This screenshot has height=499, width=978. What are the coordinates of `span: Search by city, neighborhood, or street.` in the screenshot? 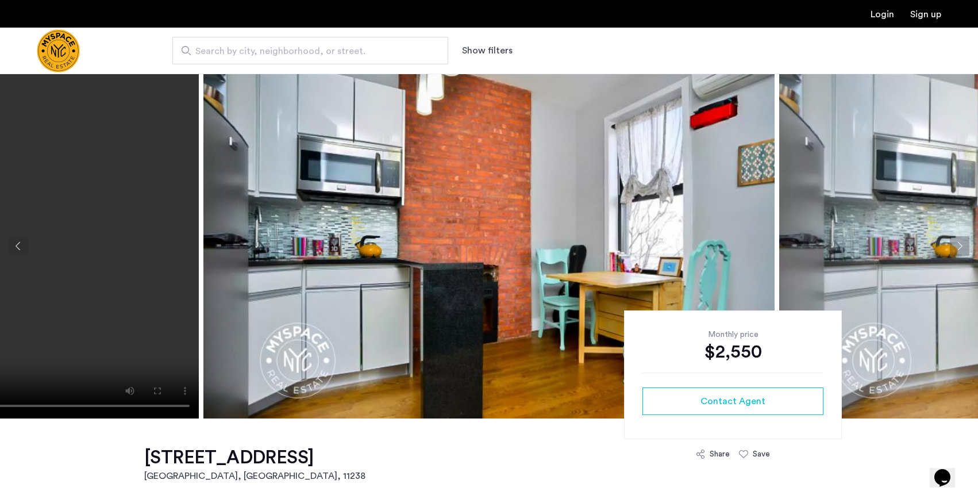 It's located at (306, 51).